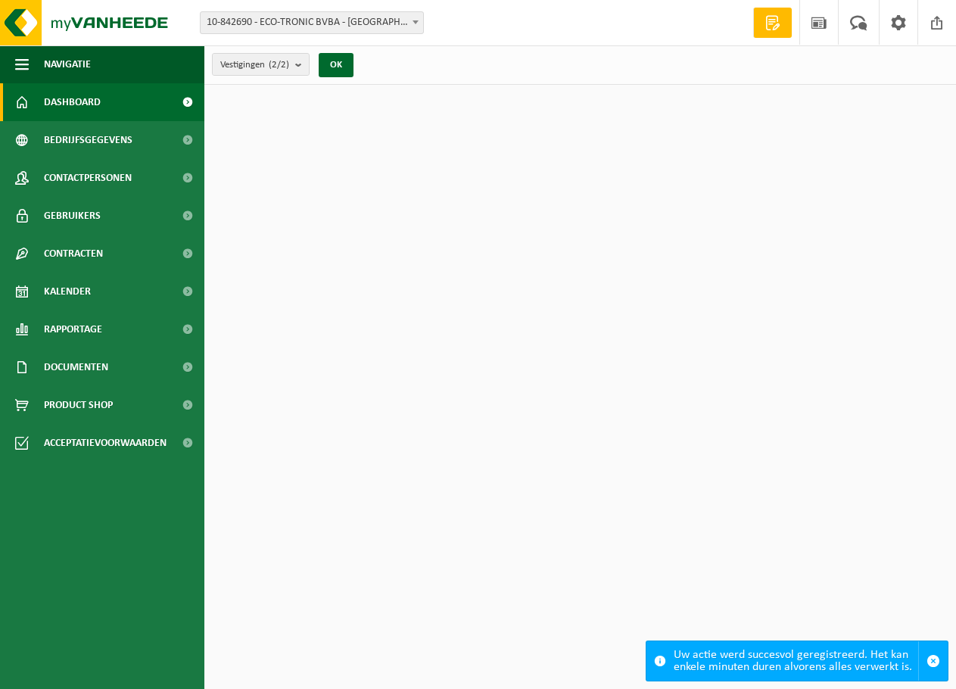 The image size is (956, 689). I want to click on span: Documenten, so click(76, 367).